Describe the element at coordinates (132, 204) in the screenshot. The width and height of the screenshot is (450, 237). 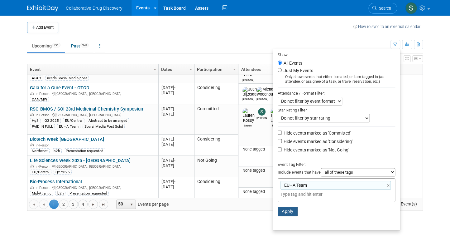
I see `span: select` at that location.